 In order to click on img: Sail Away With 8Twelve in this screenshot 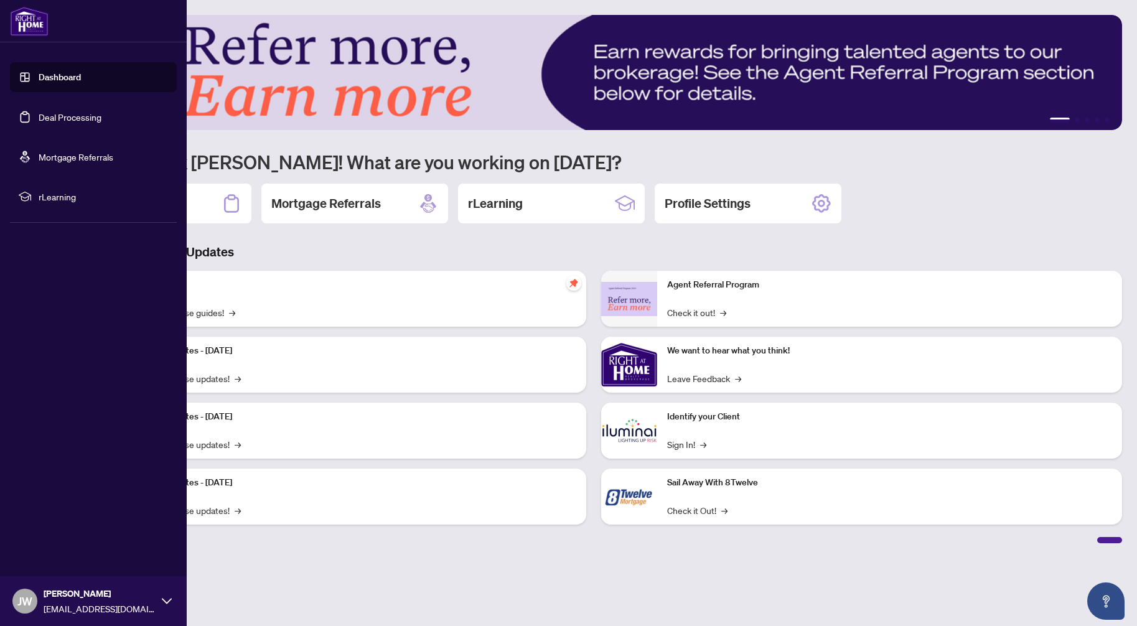, I will do `click(629, 497)`.